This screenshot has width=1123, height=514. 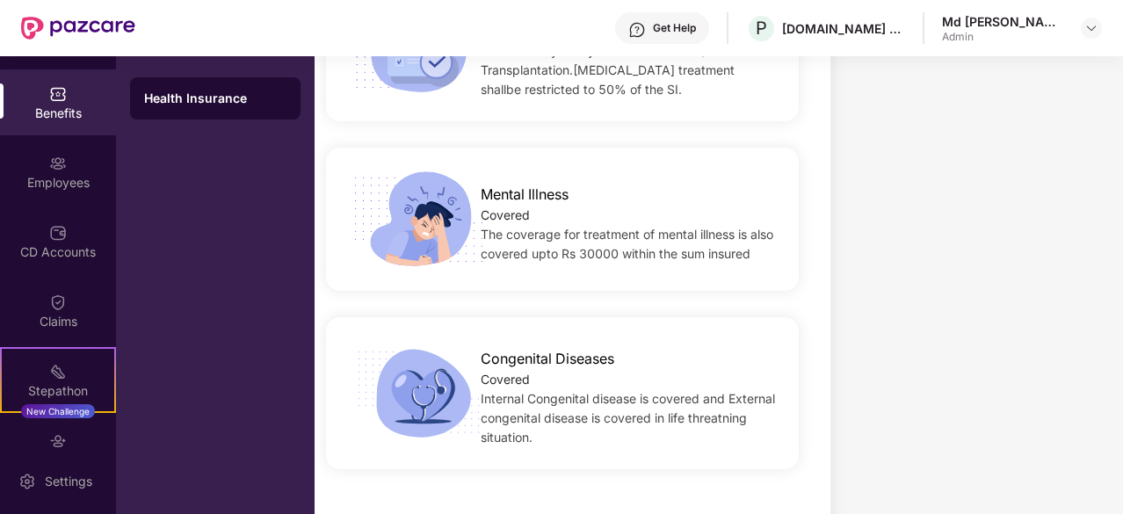 What do you see at coordinates (58, 94) in the screenshot?
I see `img: svg+xml;base64,PHN2ZyBpZD0iQmVuZWZpdHMiIHhtbG5zPSJodHRwOi8vd3d3LnczLm9yZy8yMDAwL3N2ZyIgd2lkdGg9Ij...` at bounding box center [58, 94].